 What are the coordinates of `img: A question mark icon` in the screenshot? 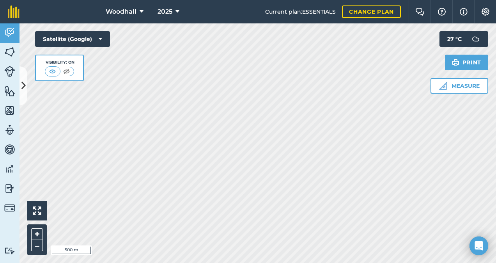 It's located at (442, 12).